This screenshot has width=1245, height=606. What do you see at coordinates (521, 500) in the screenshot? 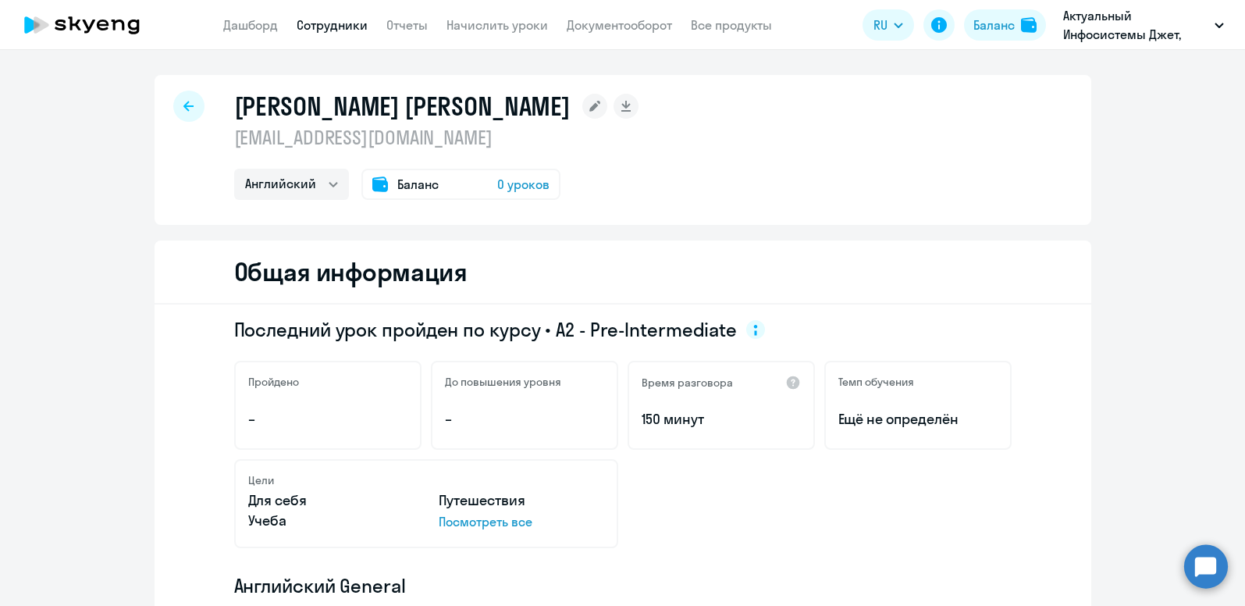
I see `p: Путешествия` at bounding box center [521, 500].